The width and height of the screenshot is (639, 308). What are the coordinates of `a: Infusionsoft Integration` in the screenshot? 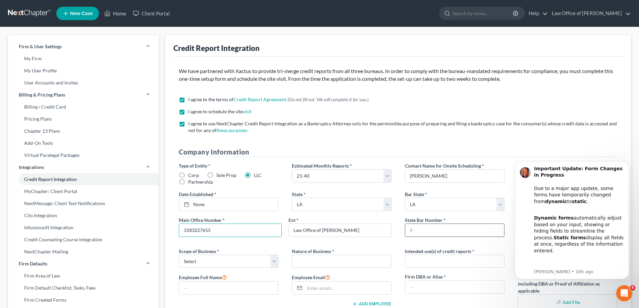 It's located at (83, 228).